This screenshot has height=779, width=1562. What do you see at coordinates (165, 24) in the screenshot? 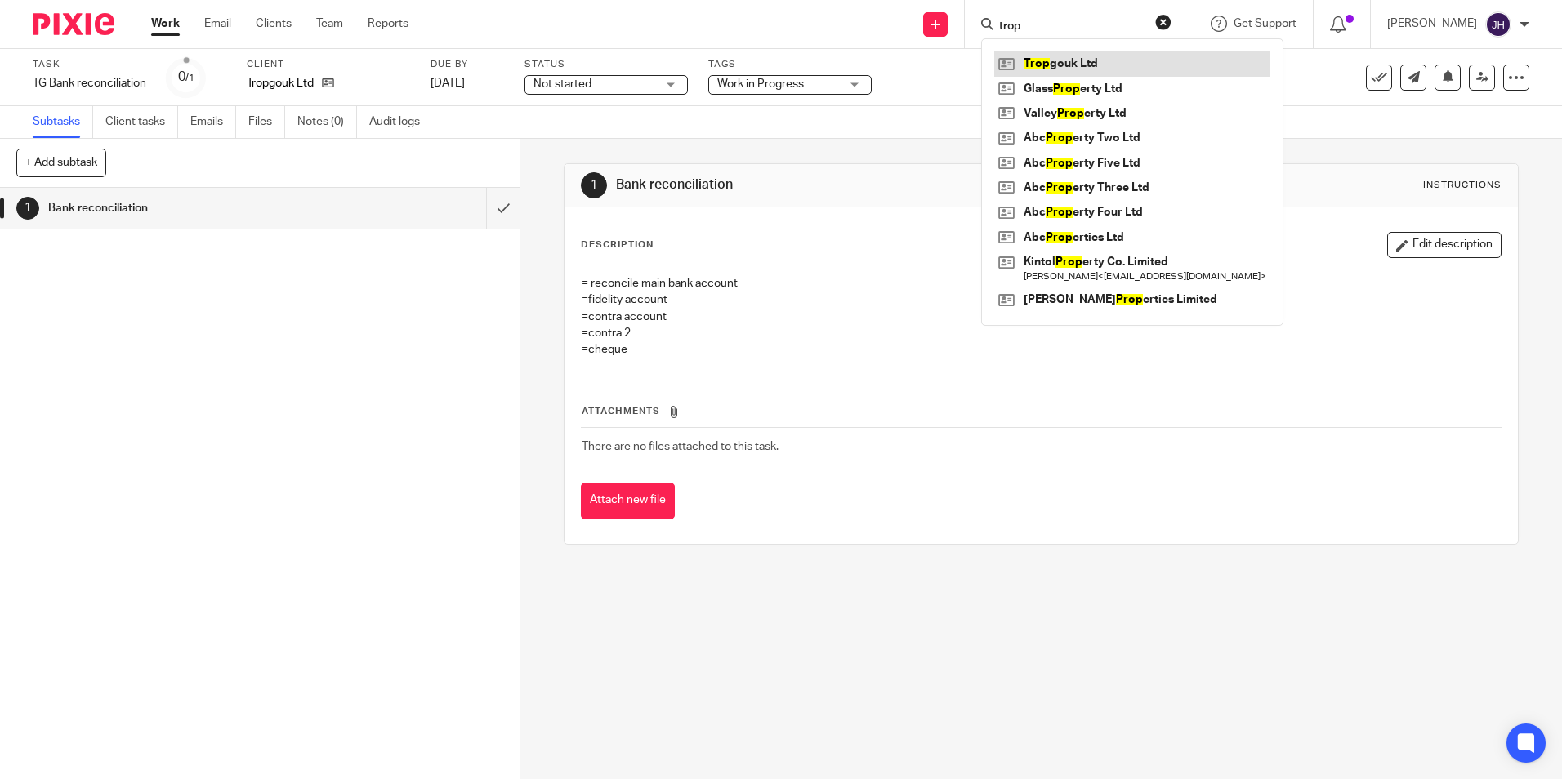
I see `a: Work` at bounding box center [165, 24].